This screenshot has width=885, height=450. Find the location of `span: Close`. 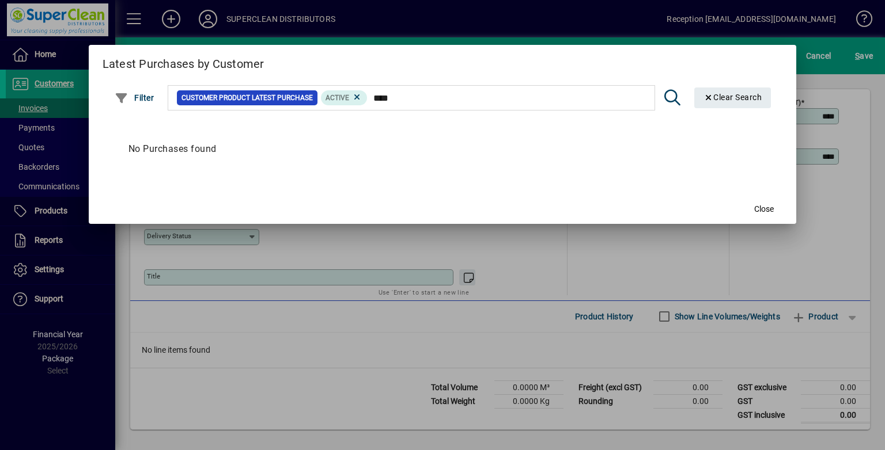

span: Close is located at coordinates (764, 209).